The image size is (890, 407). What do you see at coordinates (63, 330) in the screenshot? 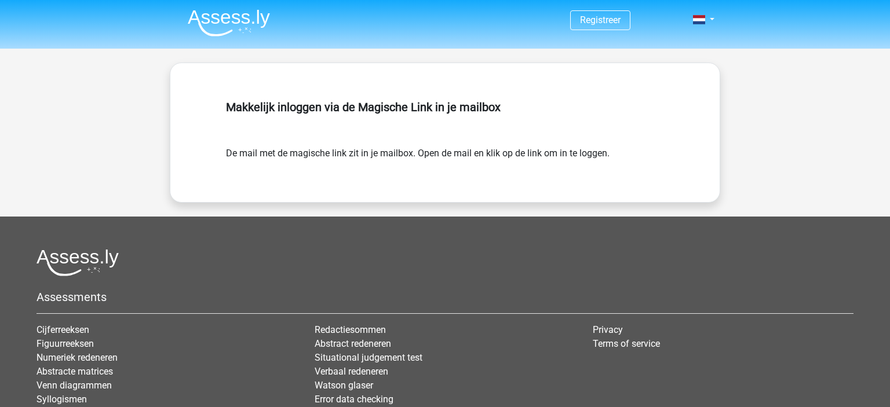
I see `a: Cijferreeksen` at bounding box center [63, 330].